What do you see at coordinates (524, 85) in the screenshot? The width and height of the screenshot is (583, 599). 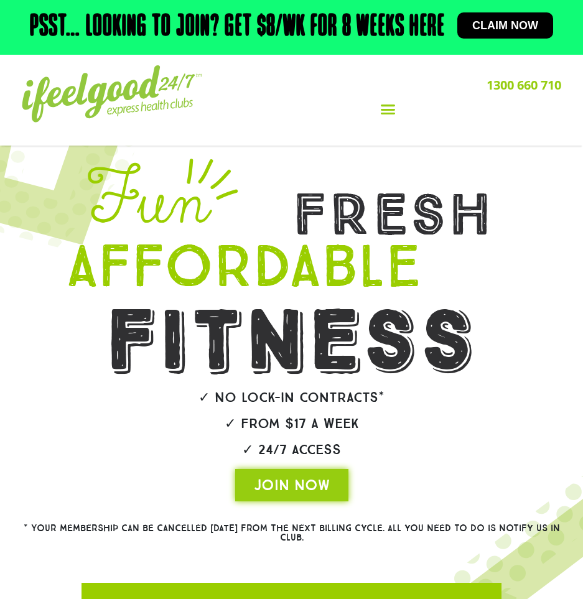 I see `a: 1300 660 710` at bounding box center [524, 85].